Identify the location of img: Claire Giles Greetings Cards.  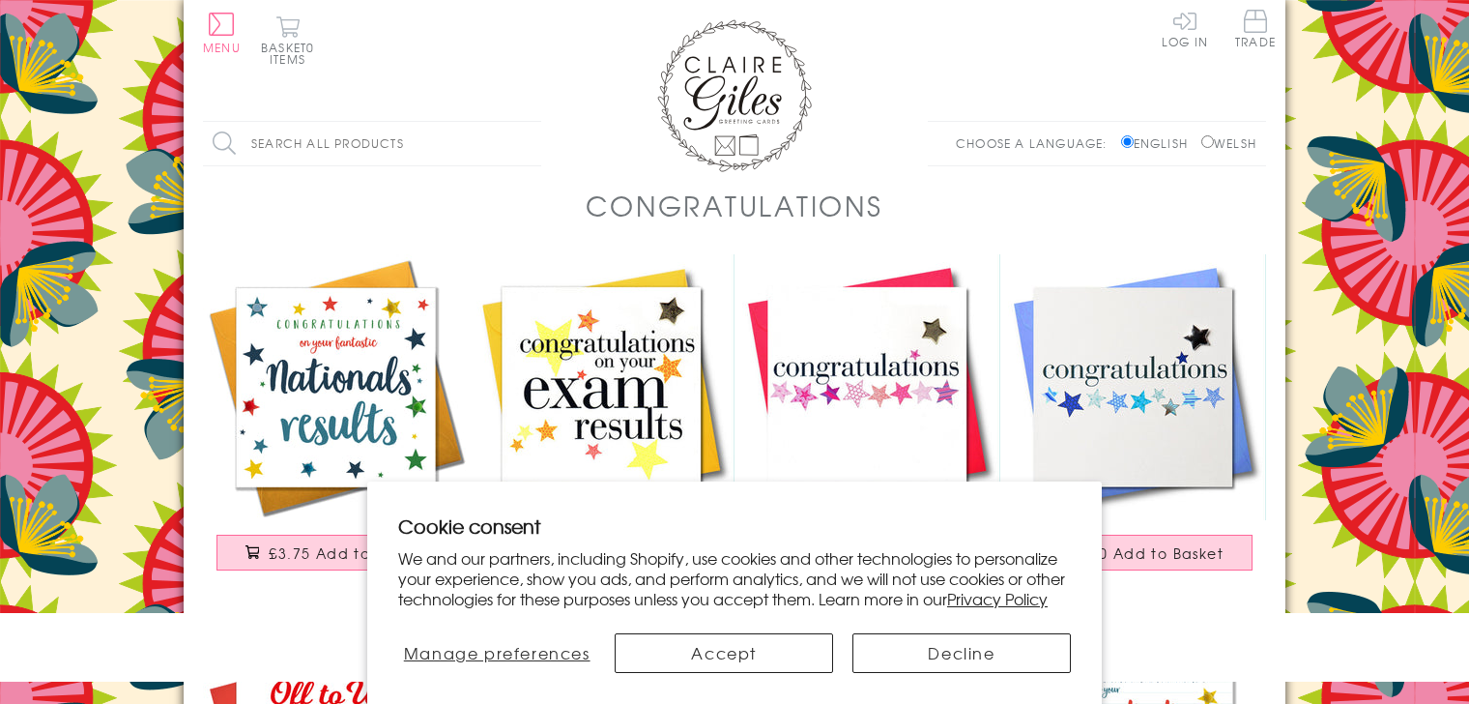
(734, 96).